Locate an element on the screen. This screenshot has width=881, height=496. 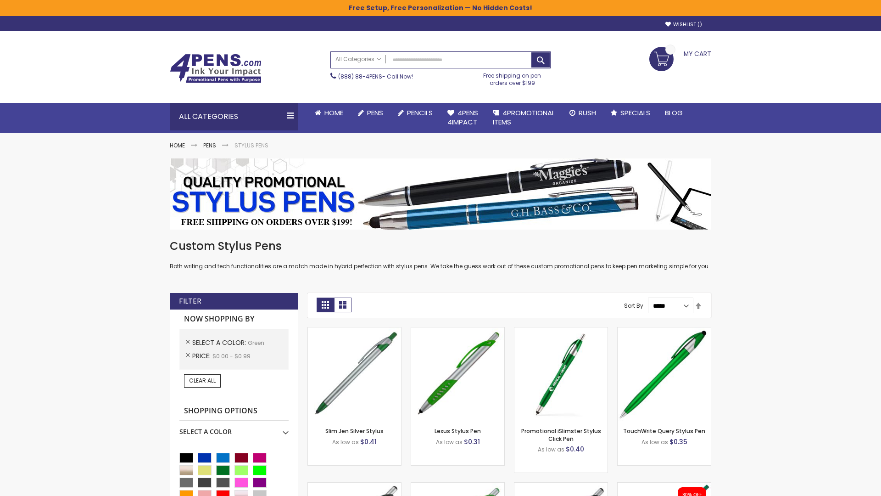
a: 4PROMOTIONALITEMS is located at coordinates (524, 117).